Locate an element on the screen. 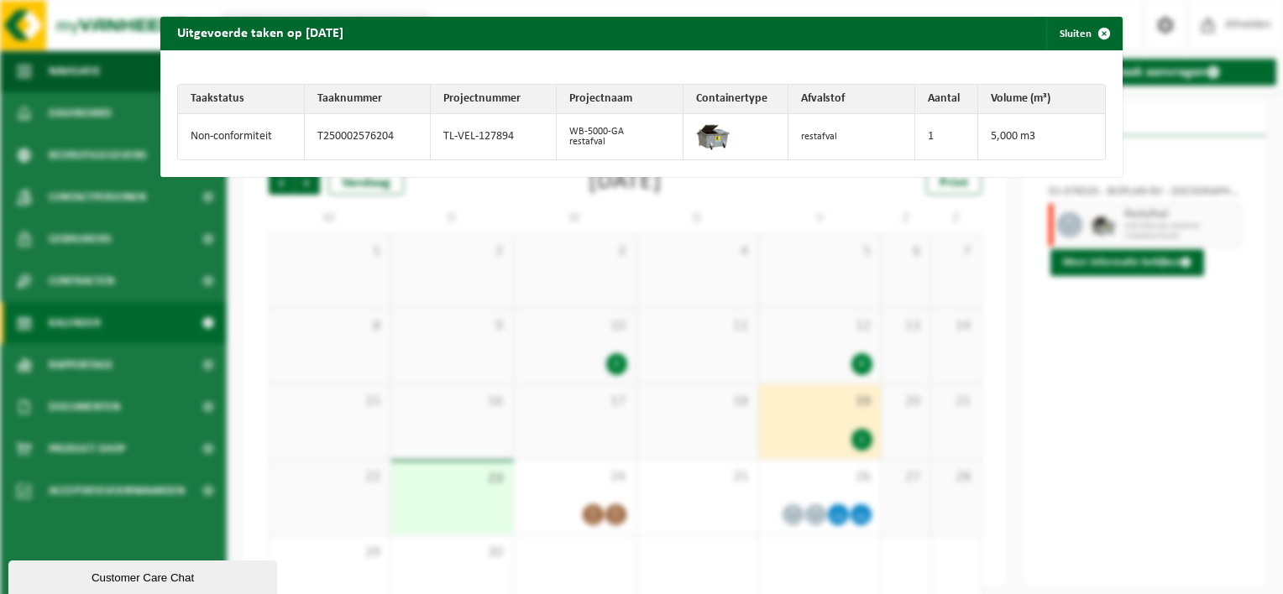 The width and height of the screenshot is (1283, 594). td: 1 is located at coordinates (946, 137).